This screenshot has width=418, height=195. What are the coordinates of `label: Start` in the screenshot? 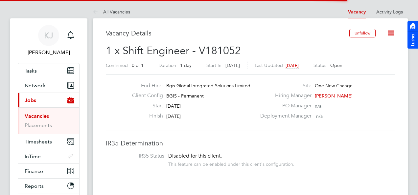 It's located at (145, 106).